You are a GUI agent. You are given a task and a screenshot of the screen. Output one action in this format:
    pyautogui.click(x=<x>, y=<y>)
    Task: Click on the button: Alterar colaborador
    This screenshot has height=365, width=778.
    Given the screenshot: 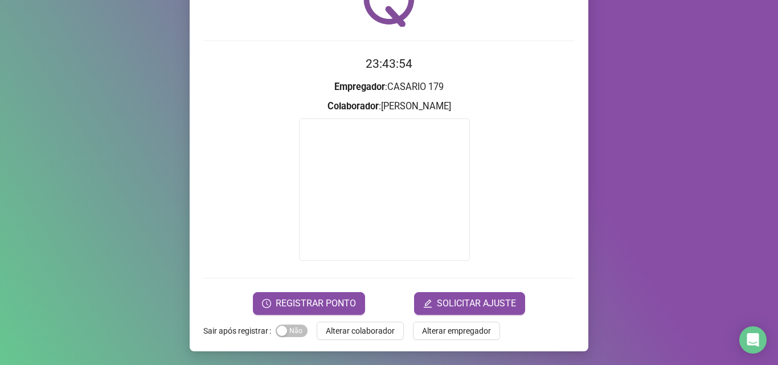 What is the action you would take?
    pyautogui.click(x=360, y=331)
    